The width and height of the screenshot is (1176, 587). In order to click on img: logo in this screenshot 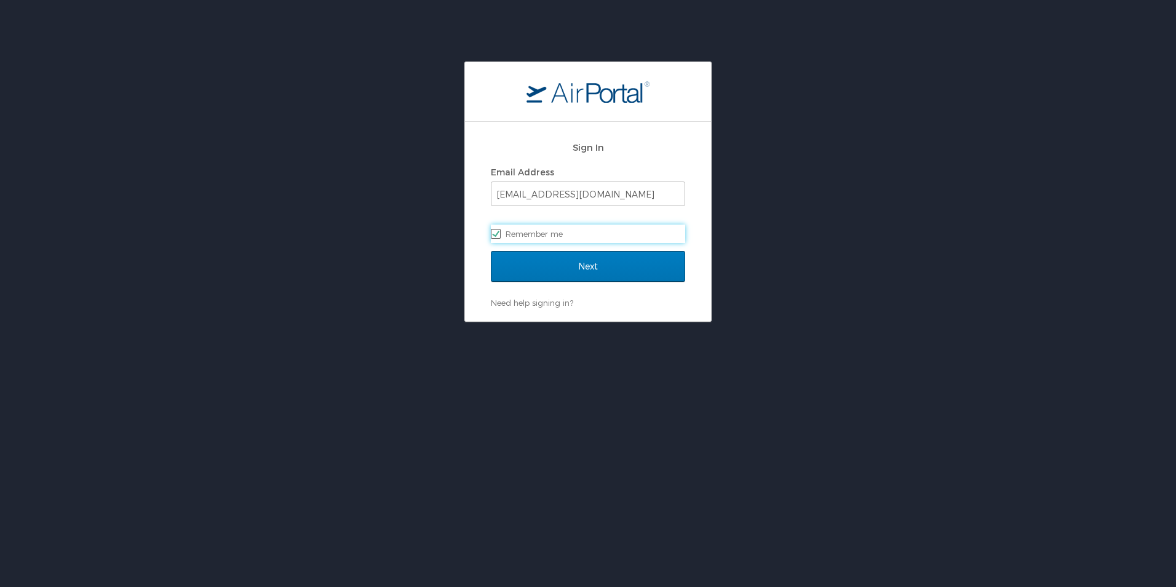, I will do `click(588, 92)`.